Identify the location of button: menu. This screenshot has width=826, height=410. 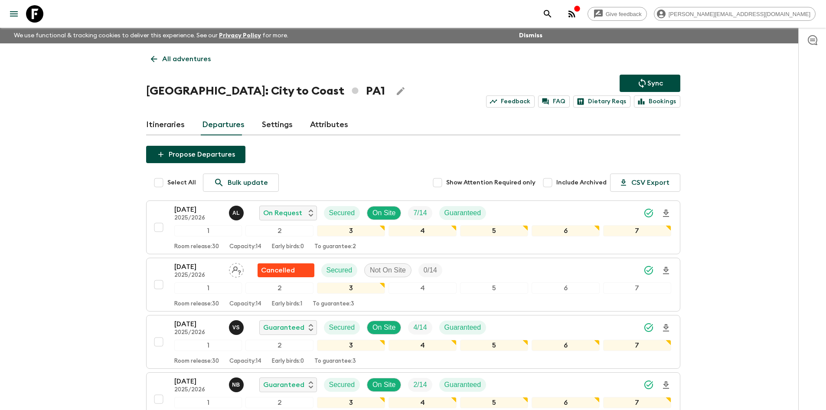
(14, 14).